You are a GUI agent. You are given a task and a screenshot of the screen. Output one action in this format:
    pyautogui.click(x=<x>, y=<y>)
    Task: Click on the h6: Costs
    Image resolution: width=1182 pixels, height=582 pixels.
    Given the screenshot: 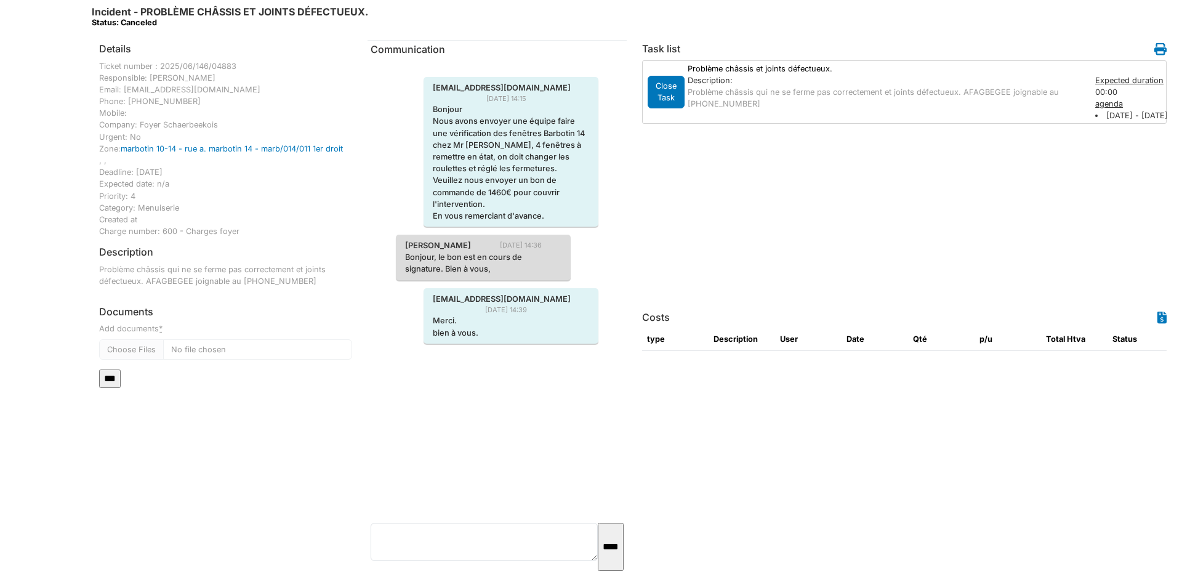 What is the action you would take?
    pyautogui.click(x=656, y=317)
    